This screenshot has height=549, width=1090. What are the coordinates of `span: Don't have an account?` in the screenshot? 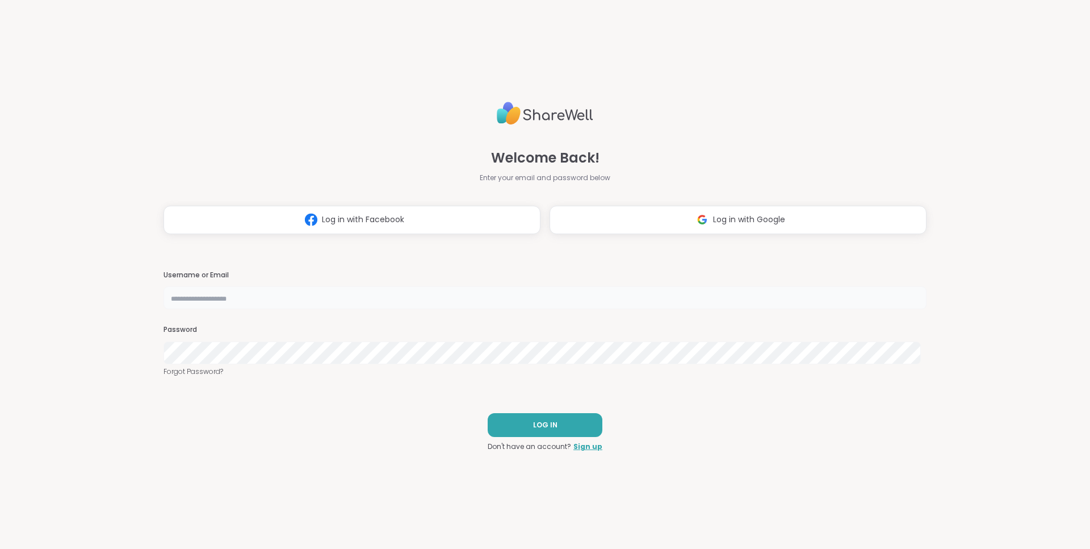 It's located at (529, 446).